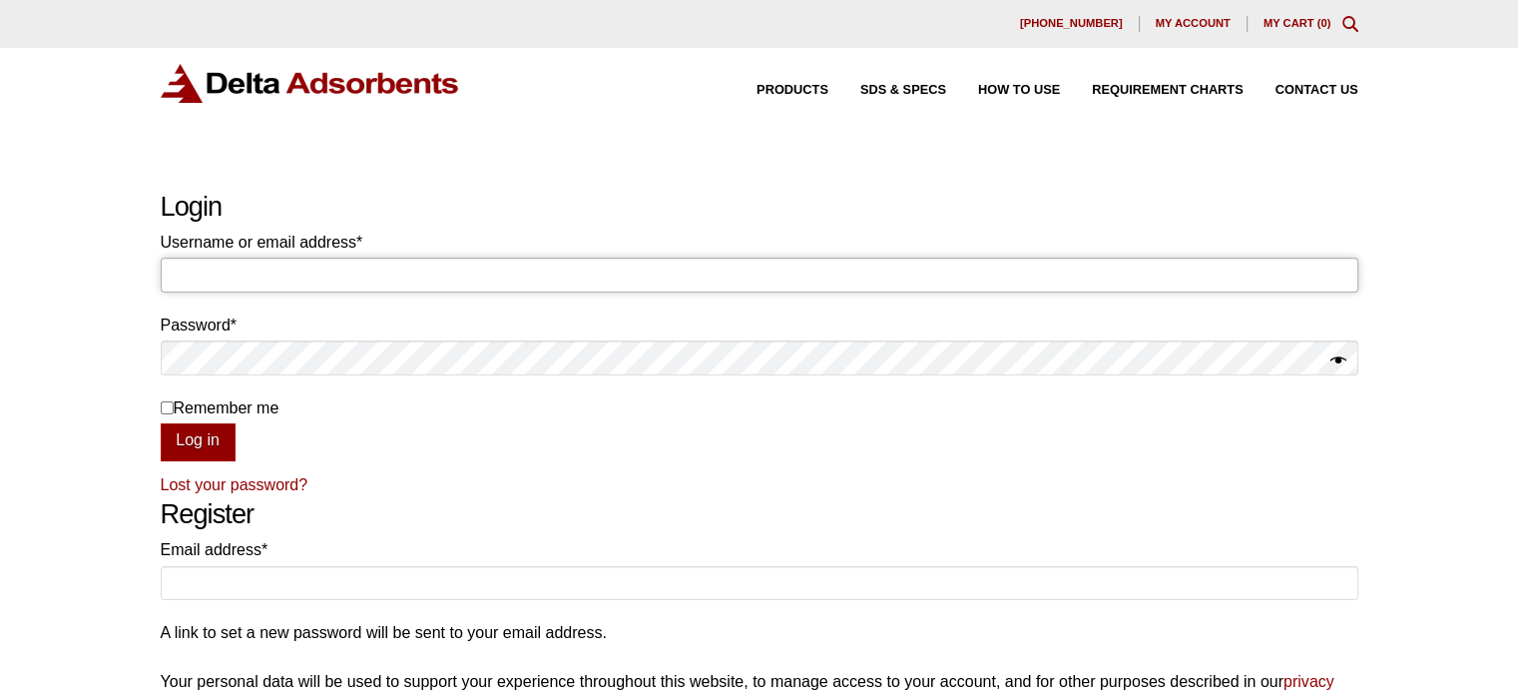 Image resolution: width=1518 pixels, height=694 pixels. What do you see at coordinates (1151, 90) in the screenshot?
I see `a: Requirement Charts` at bounding box center [1151, 90].